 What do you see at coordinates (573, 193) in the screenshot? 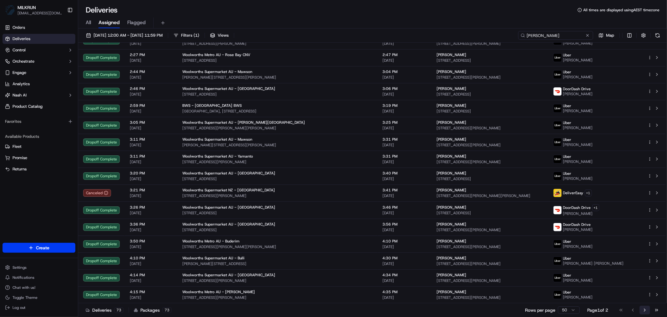
I see `span: DeliverEasy` at bounding box center [573, 193].